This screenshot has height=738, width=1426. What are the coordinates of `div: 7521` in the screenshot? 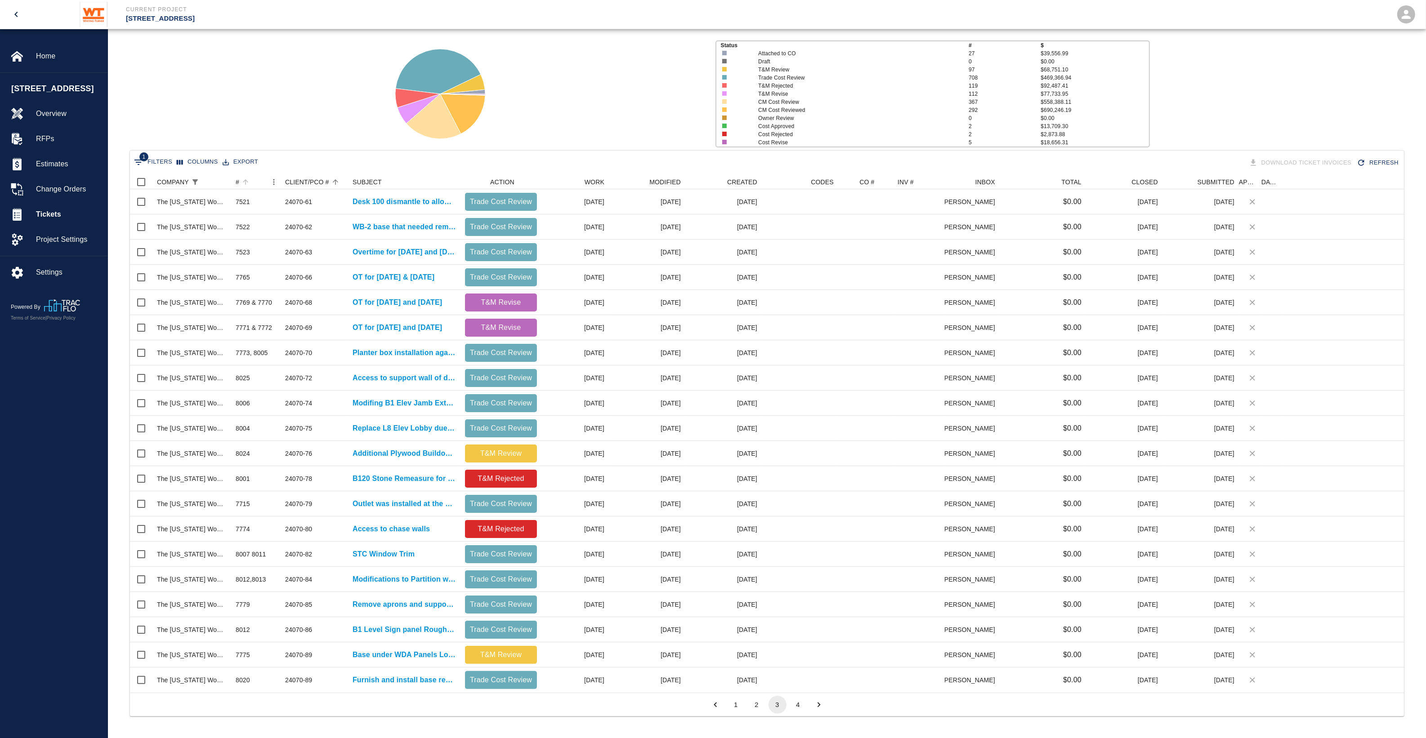 It's located at (243, 202).